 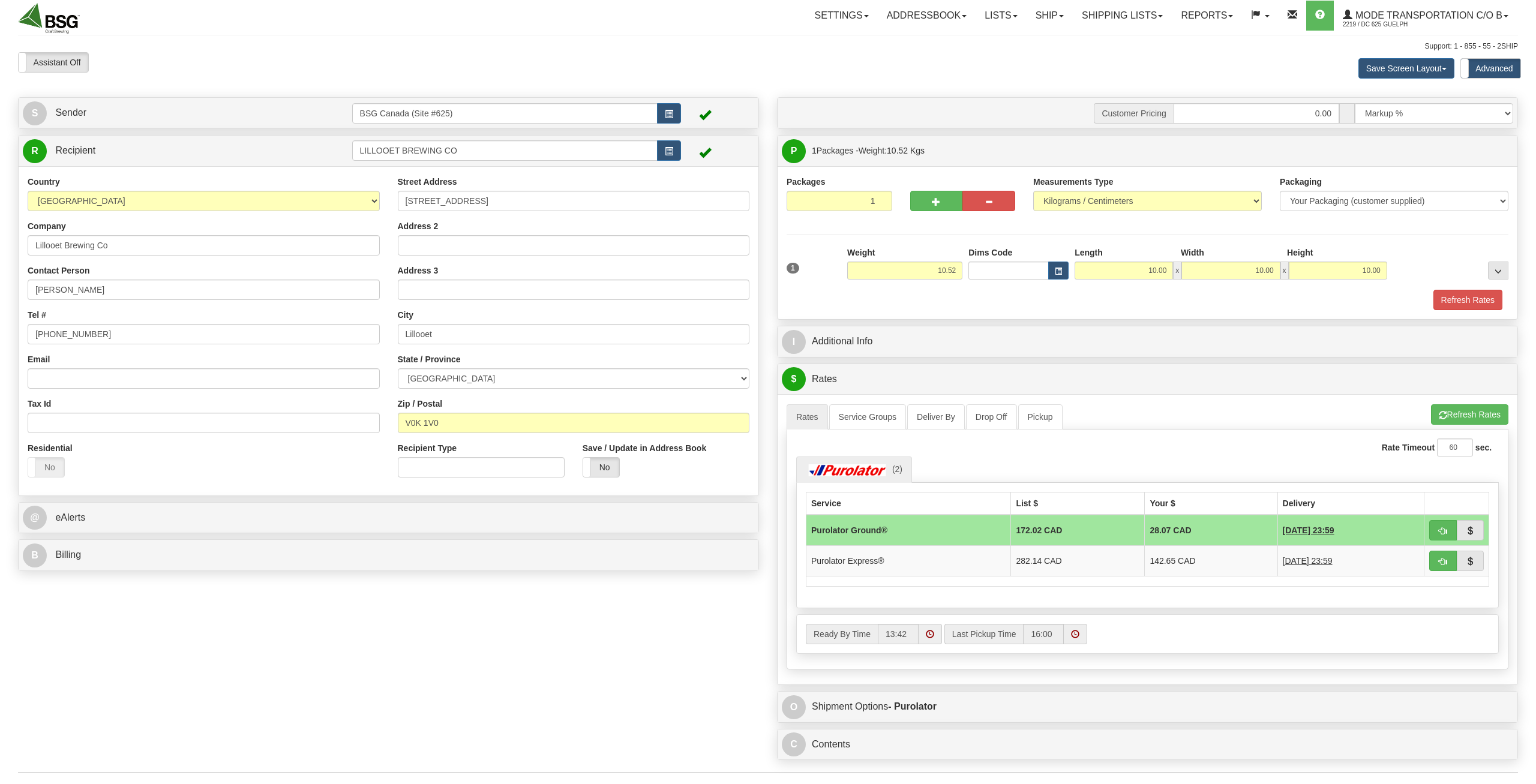 What do you see at coordinates (1078, 530) in the screenshot?
I see `td: 172.02 CAD` at bounding box center [1078, 530].